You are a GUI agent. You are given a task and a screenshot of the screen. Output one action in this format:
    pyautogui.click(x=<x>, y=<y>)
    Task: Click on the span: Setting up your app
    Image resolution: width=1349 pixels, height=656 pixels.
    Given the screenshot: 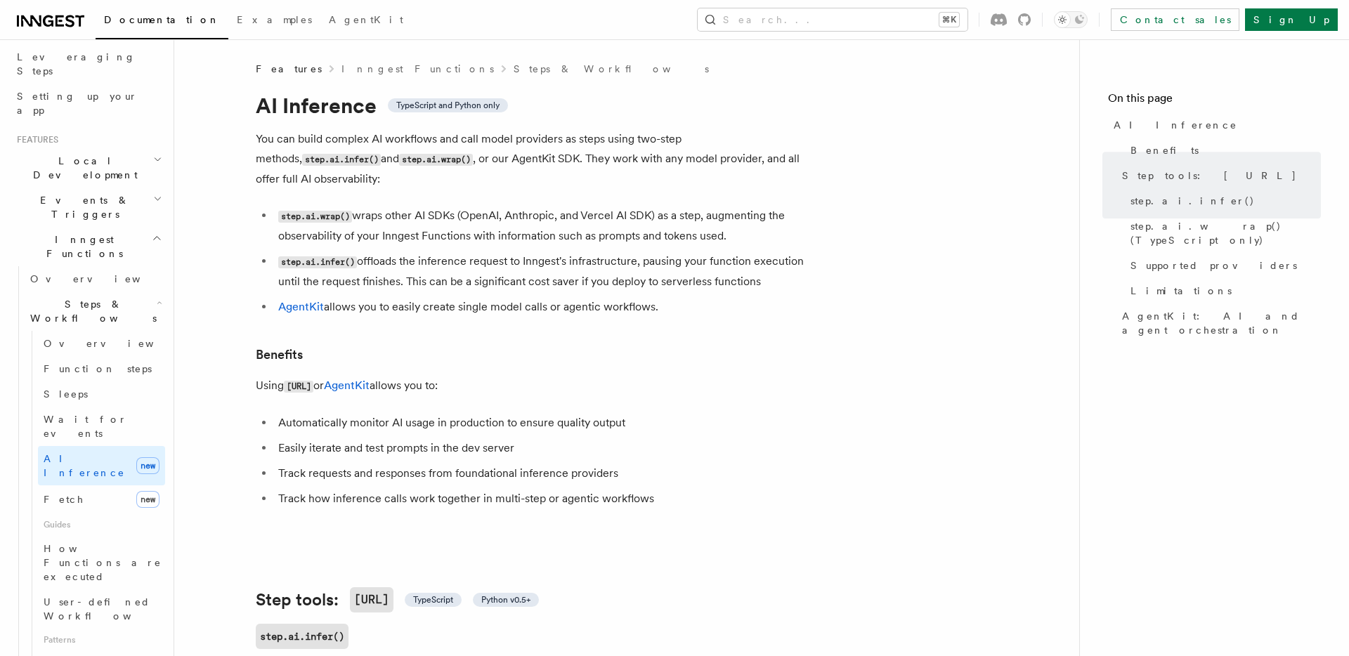 What is the action you would take?
    pyautogui.click(x=77, y=103)
    